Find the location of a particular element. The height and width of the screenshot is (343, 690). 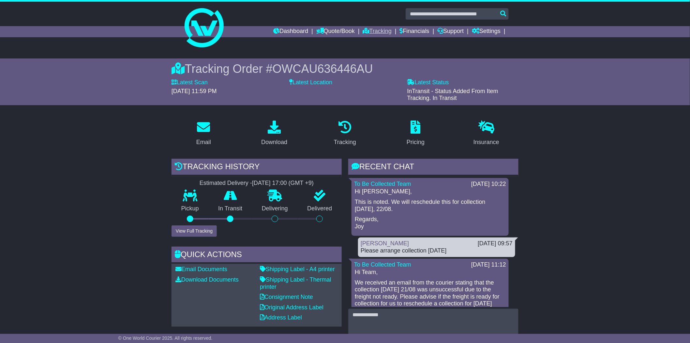

a: Quote/Book is located at coordinates (336, 32).